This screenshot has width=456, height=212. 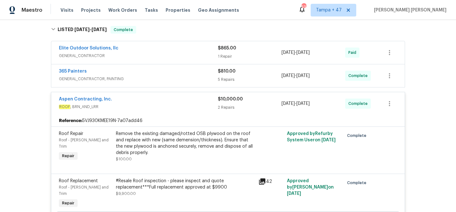 What do you see at coordinates (138, 56) in the screenshot?
I see `span: GENERAL_CONTRACTOR` at bounding box center [138, 56].